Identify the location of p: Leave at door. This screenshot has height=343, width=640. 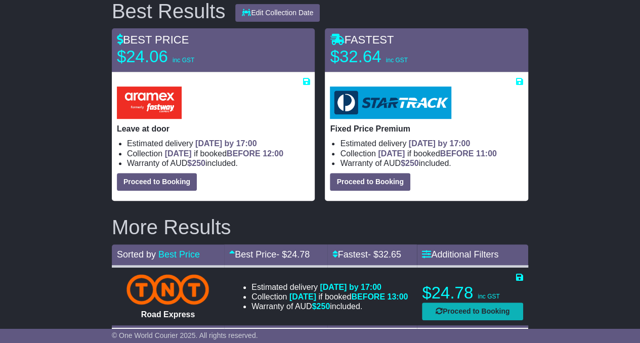
(213, 128).